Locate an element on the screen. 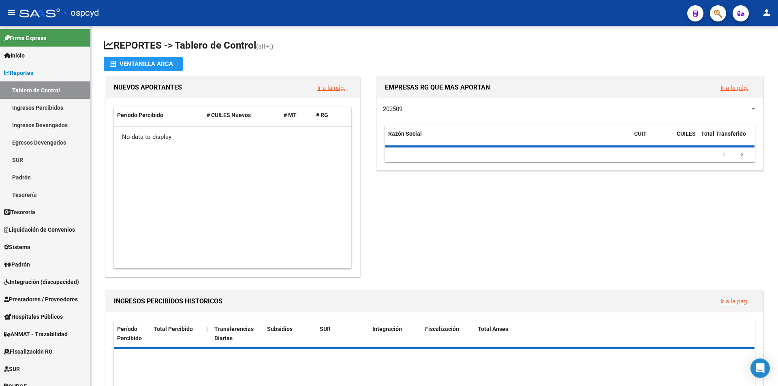  datatable-header-cell: Total Percibido is located at coordinates (177, 334).